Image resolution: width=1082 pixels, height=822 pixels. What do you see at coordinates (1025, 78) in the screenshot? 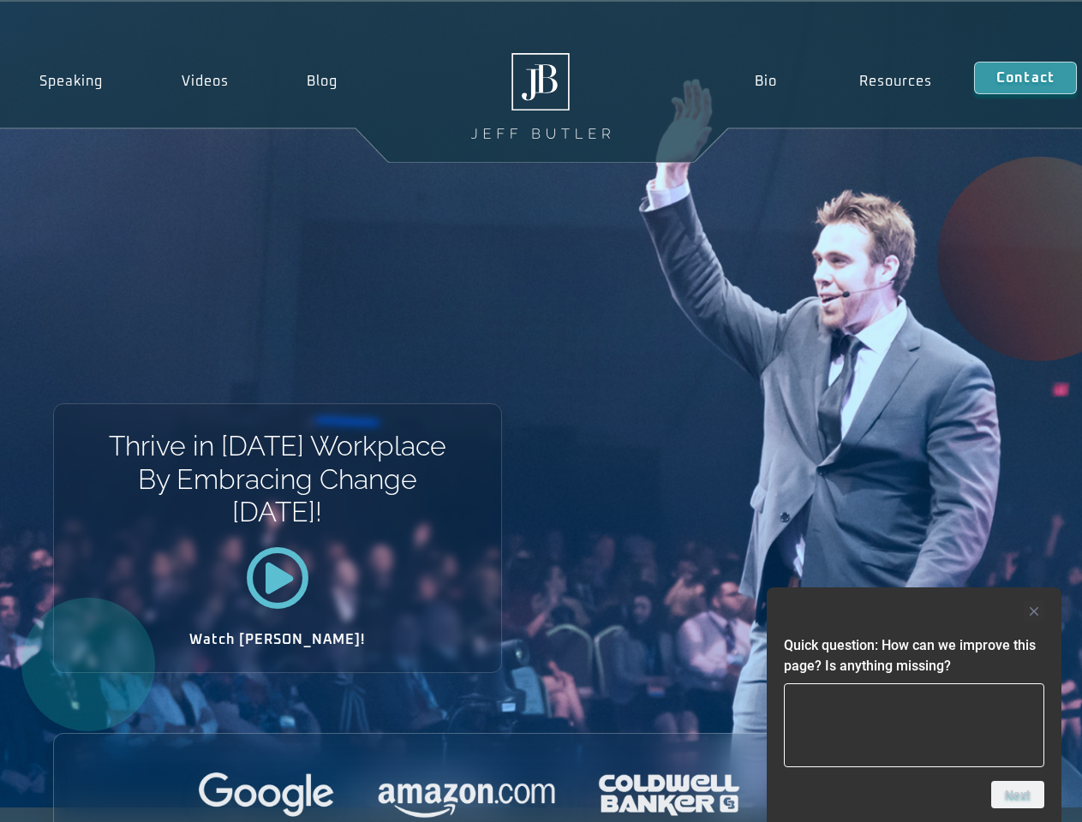
I see `span: Contact` at bounding box center [1025, 78].